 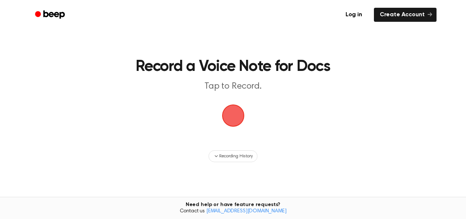 I want to click on p: Tap to Record., so click(x=233, y=86).